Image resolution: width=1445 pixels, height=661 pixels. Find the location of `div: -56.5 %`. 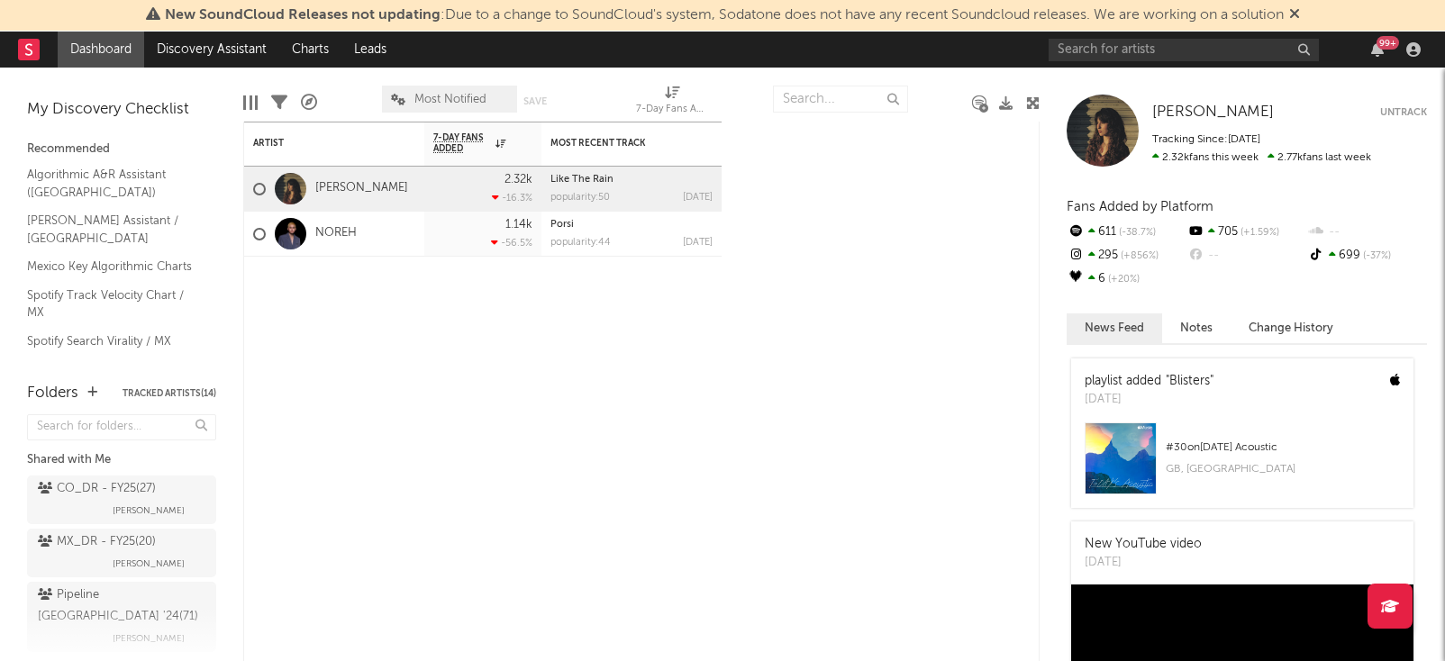

div: -56.5 % is located at coordinates (512, 242).